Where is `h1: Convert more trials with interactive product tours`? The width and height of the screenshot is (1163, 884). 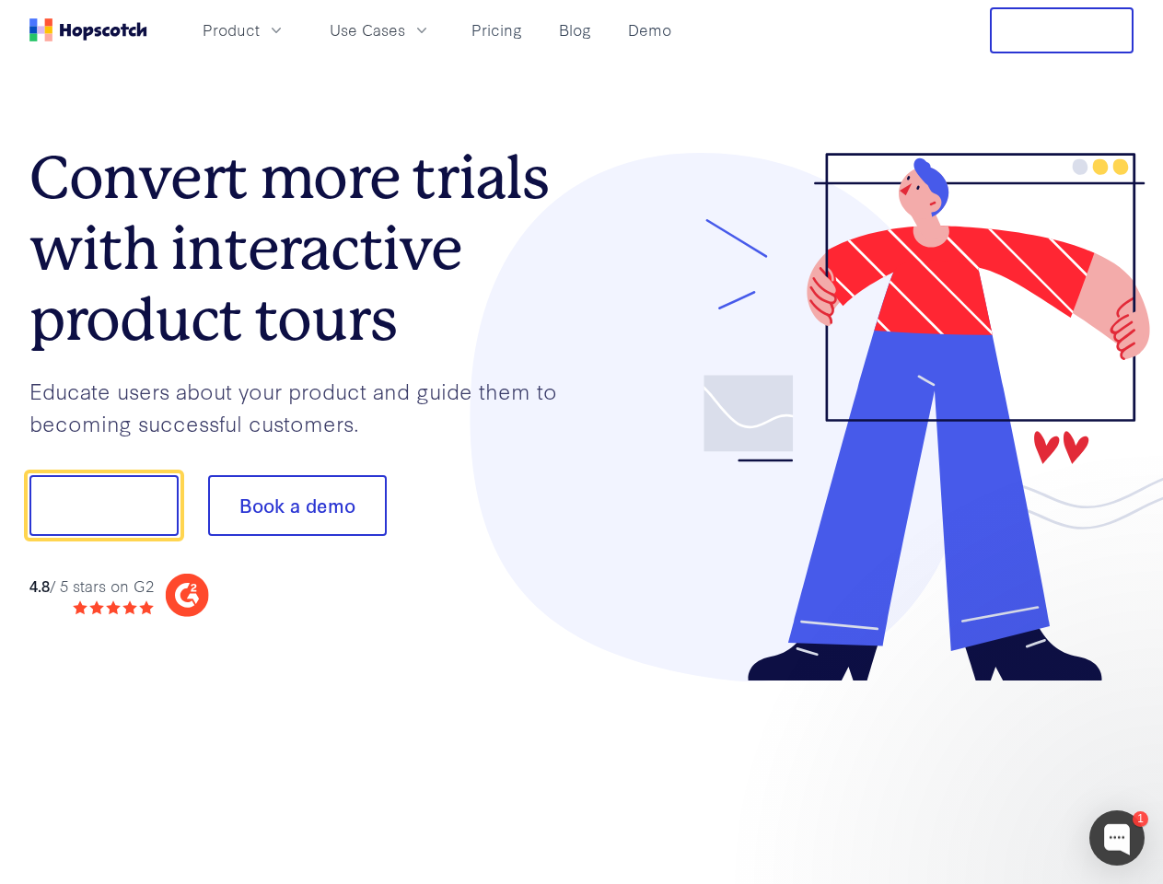
h1: Convert more trials with interactive product tours is located at coordinates (306, 249).